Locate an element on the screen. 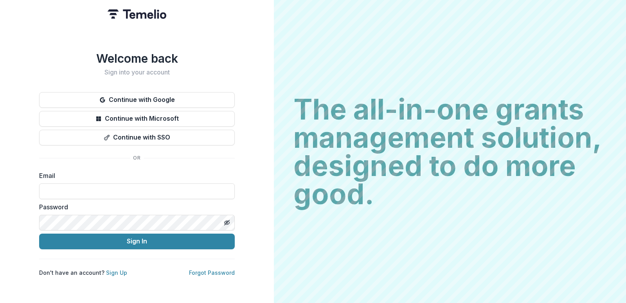 The height and width of the screenshot is (303, 626). label: Password is located at coordinates (135, 207).